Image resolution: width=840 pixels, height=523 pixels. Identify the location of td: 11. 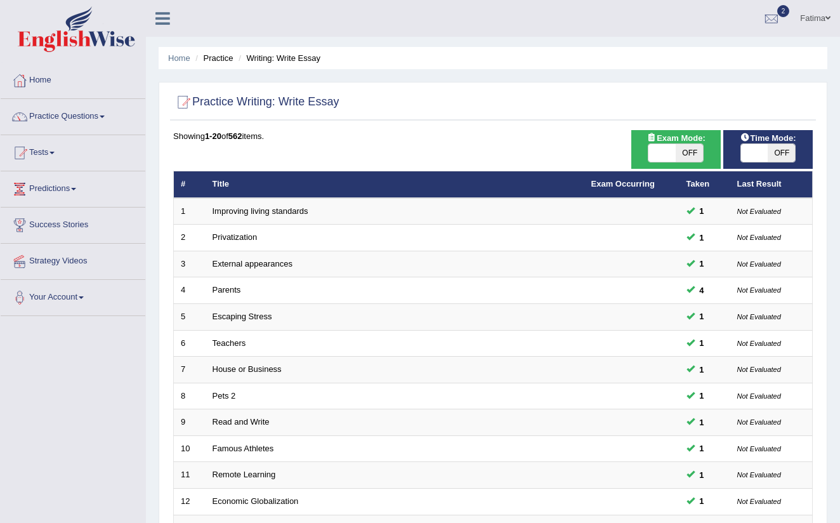
(190, 475).